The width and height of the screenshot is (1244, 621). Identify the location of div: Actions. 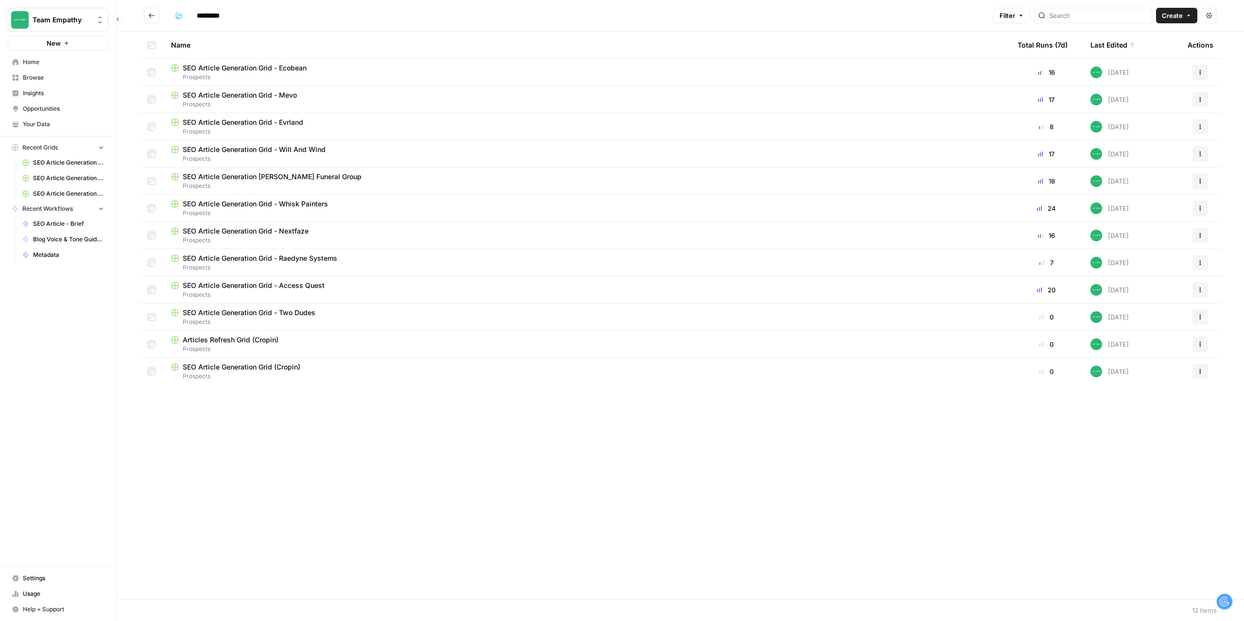
(1200, 45).